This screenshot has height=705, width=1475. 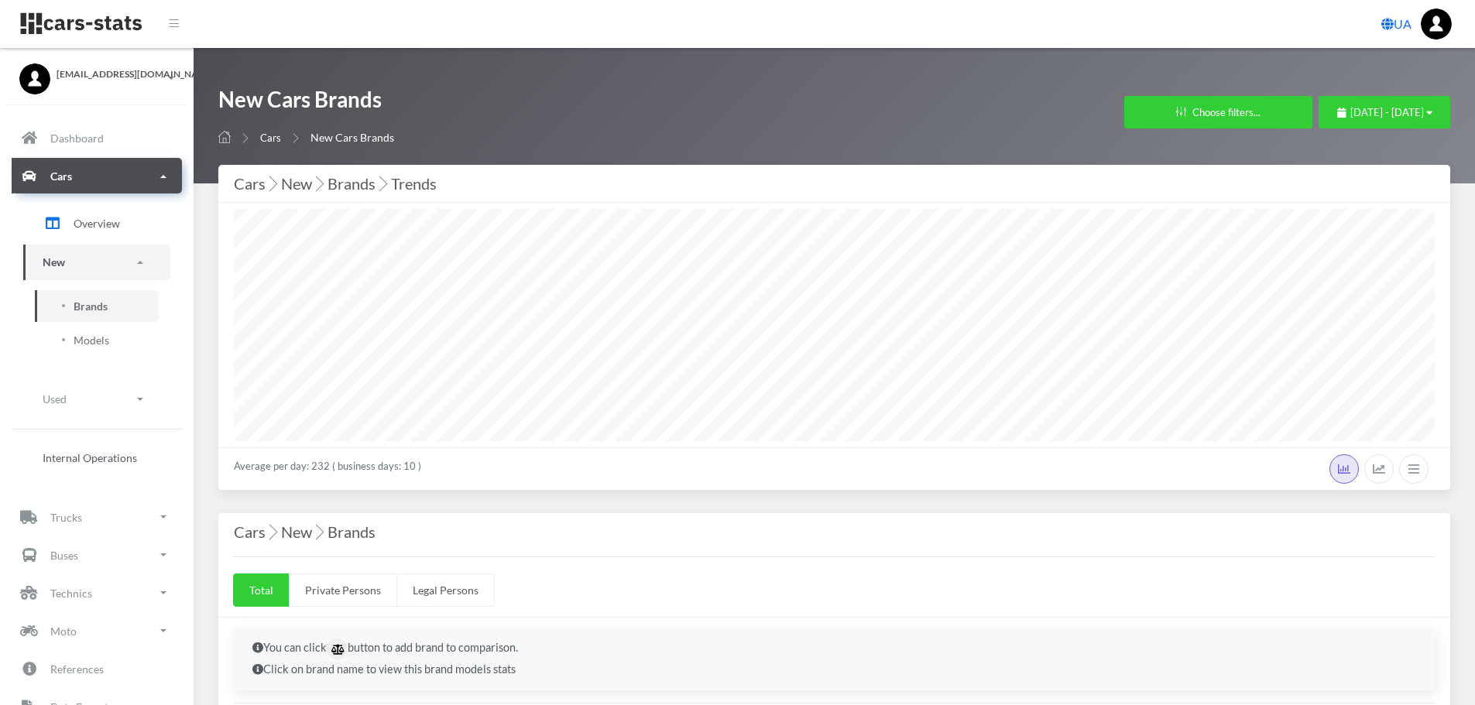 What do you see at coordinates (97, 306) in the screenshot?
I see `a: Brands` at bounding box center [97, 306].